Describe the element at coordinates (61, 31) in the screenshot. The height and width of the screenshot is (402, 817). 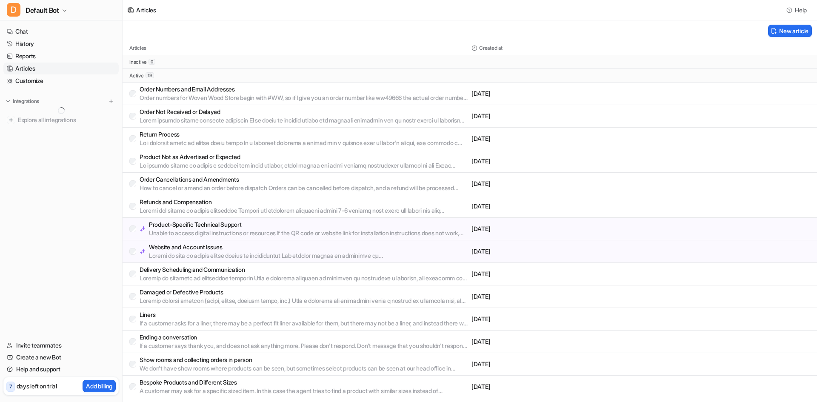
I see `a: Chat` at that location.